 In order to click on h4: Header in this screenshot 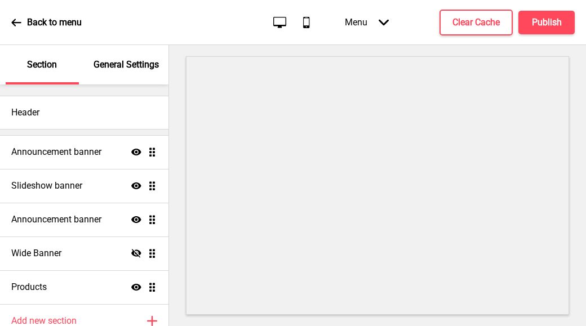, I will do `click(25, 113)`.